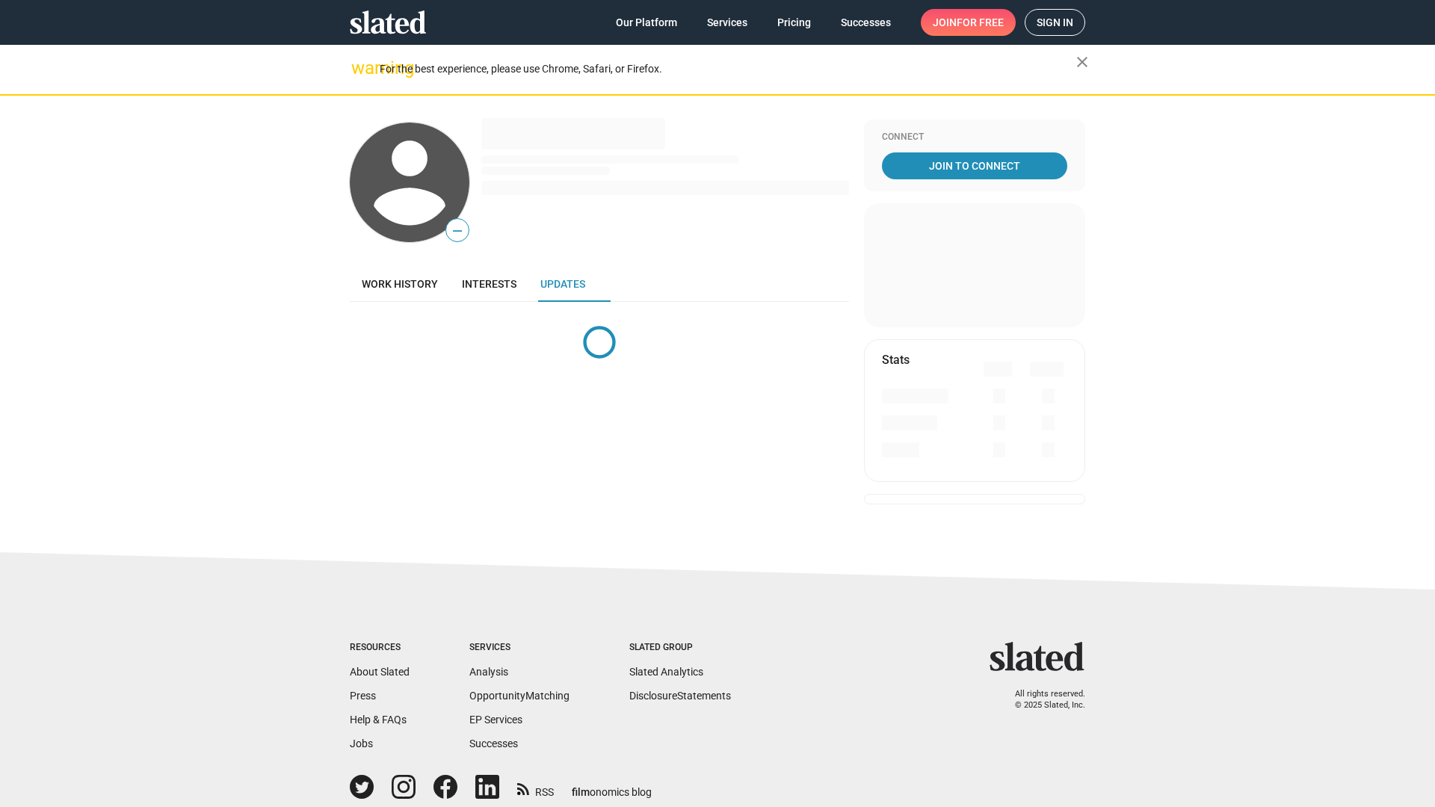 This screenshot has height=807, width=1435. I want to click on mat-icon: warning, so click(360, 68).